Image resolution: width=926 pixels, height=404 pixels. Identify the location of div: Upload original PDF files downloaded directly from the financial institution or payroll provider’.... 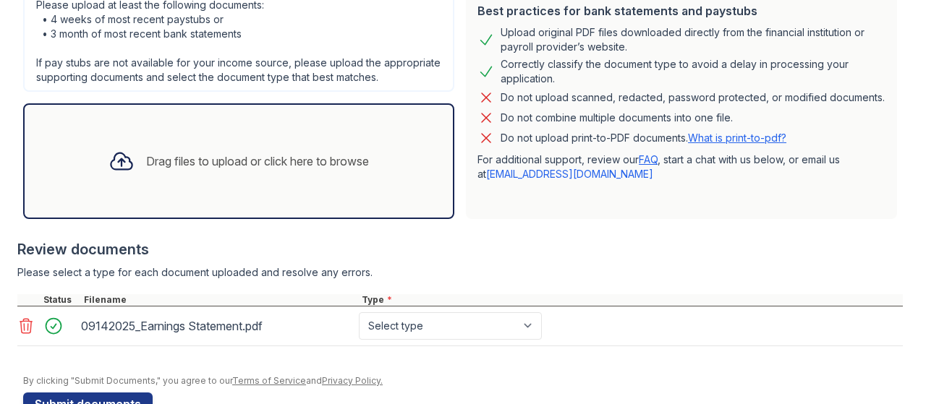
(693, 40).